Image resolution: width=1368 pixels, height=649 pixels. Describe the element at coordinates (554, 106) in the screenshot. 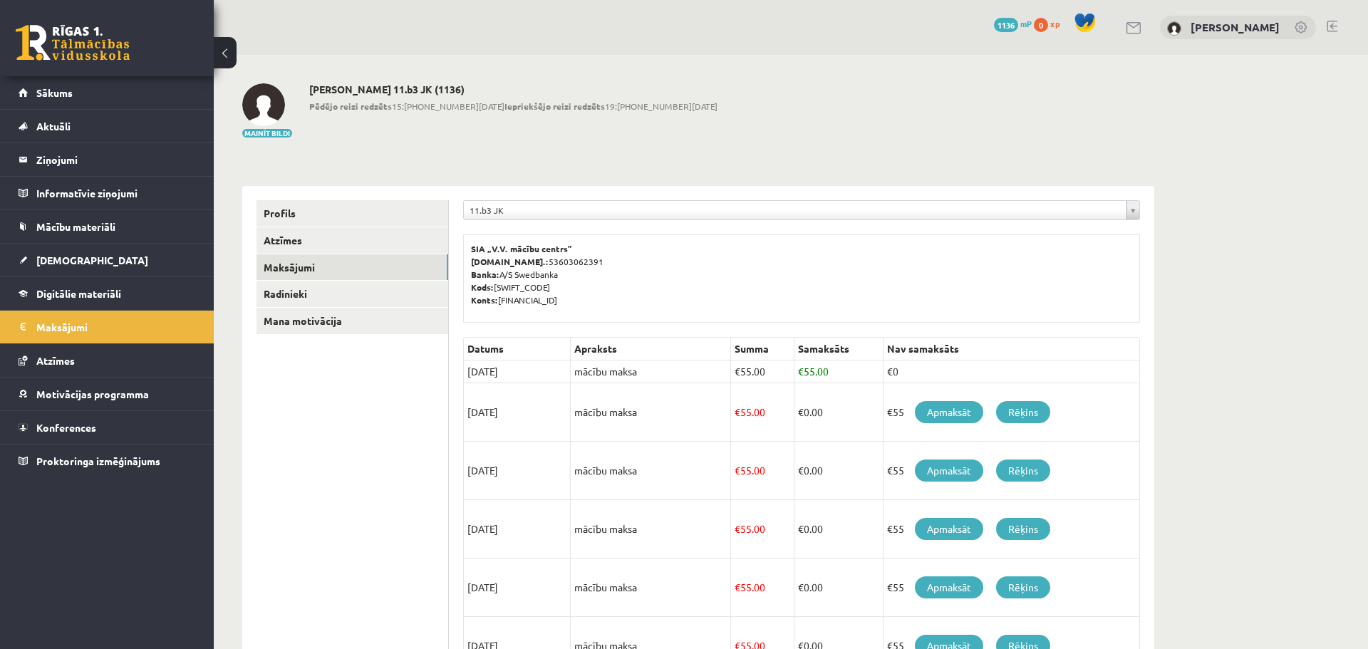

I see `b: Iepriekšējo reizi redzēts` at that location.